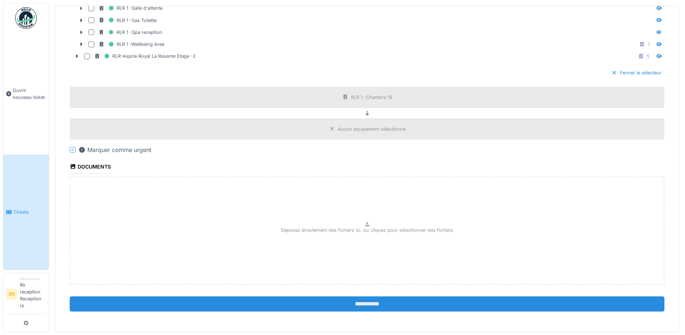  I want to click on div: RLR 1 -Wellbeing Area, so click(131, 44).